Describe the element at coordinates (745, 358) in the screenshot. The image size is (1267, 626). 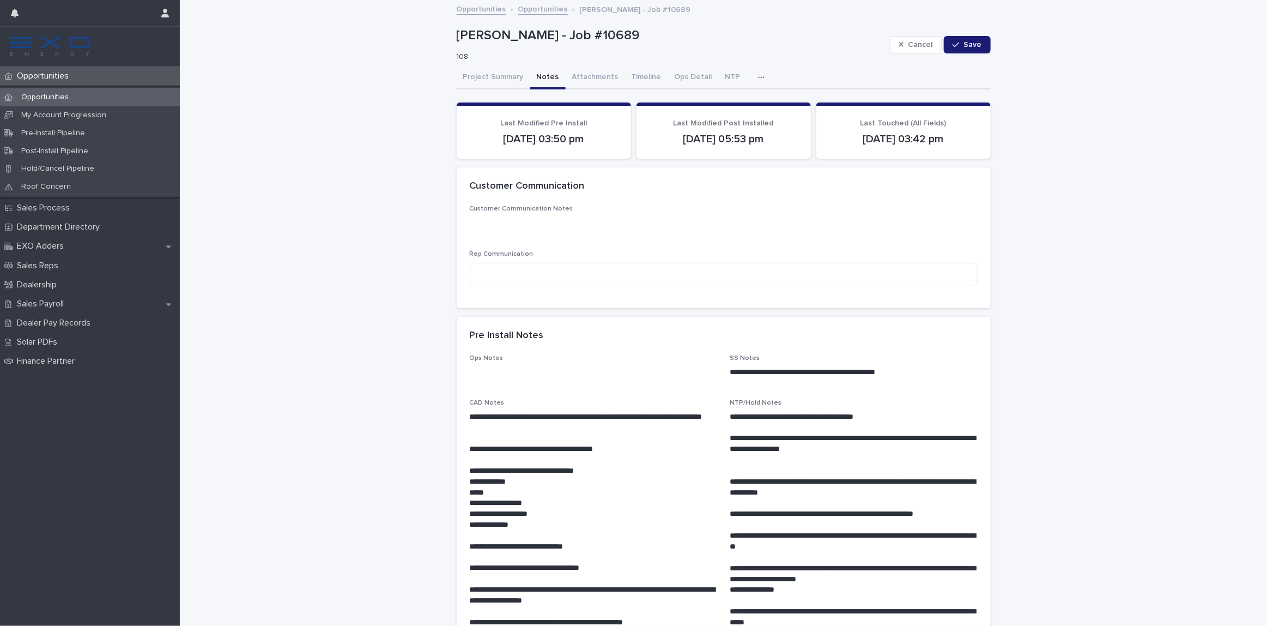
I see `span: SS Notes` at that location.